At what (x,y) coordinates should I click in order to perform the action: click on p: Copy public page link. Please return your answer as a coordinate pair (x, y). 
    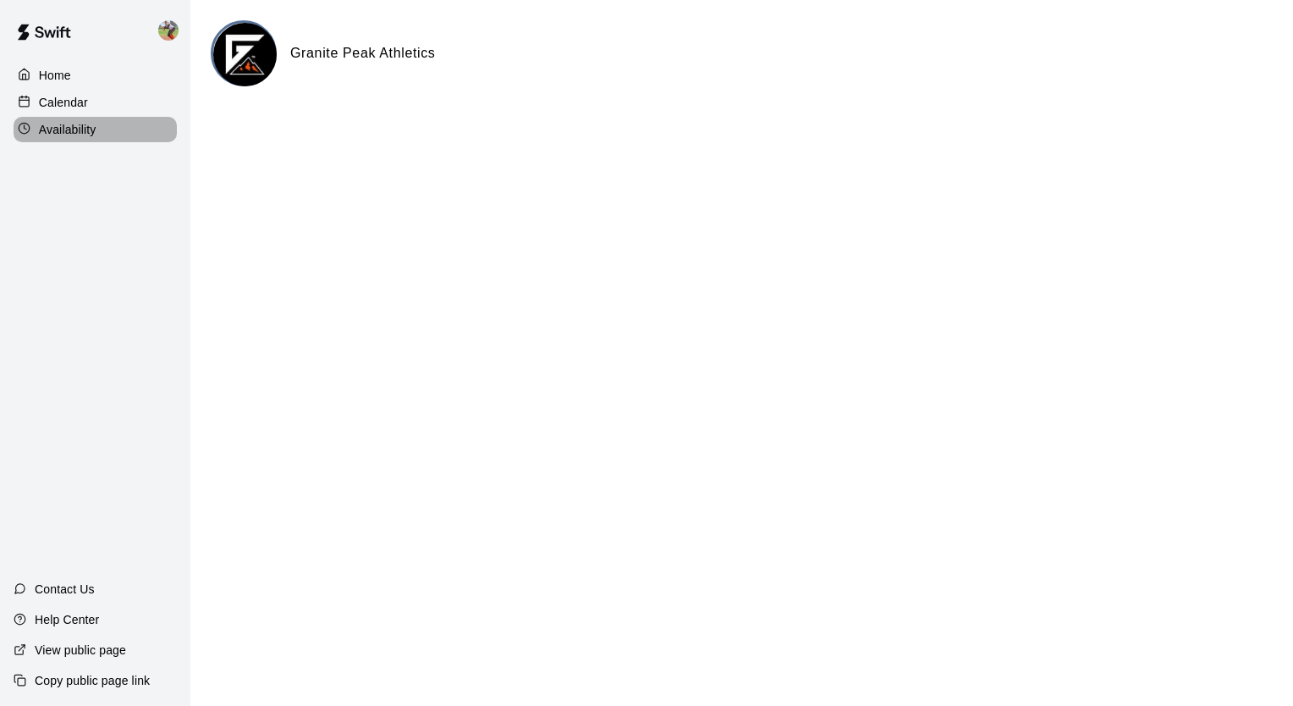
    Looking at the image, I should click on (92, 680).